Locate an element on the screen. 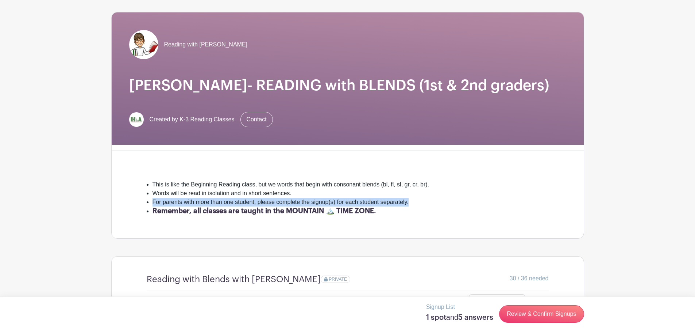 This screenshot has width=695, height=333. li: This is like the Beginning Reading class, but we words that begin with consonant blends (bl, fl, ... is located at coordinates (351, 184).